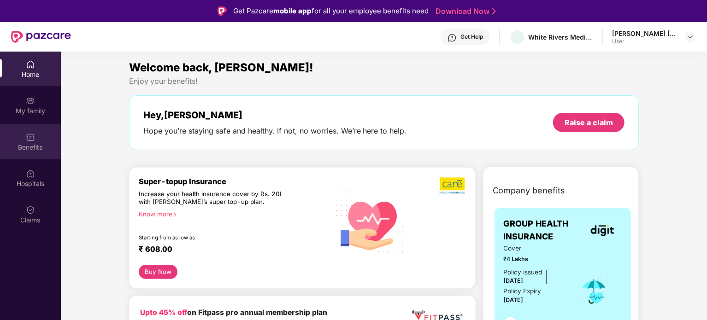 The height and width of the screenshot is (320, 707). What do you see at coordinates (234, 182) in the screenshot?
I see `div: Super-topup Insurance` at bounding box center [234, 182].